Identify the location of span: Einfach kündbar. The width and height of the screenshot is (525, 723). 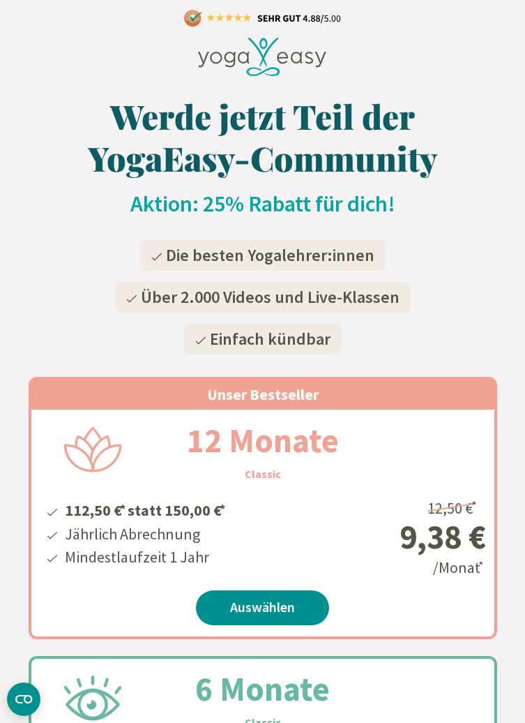
(270, 338).